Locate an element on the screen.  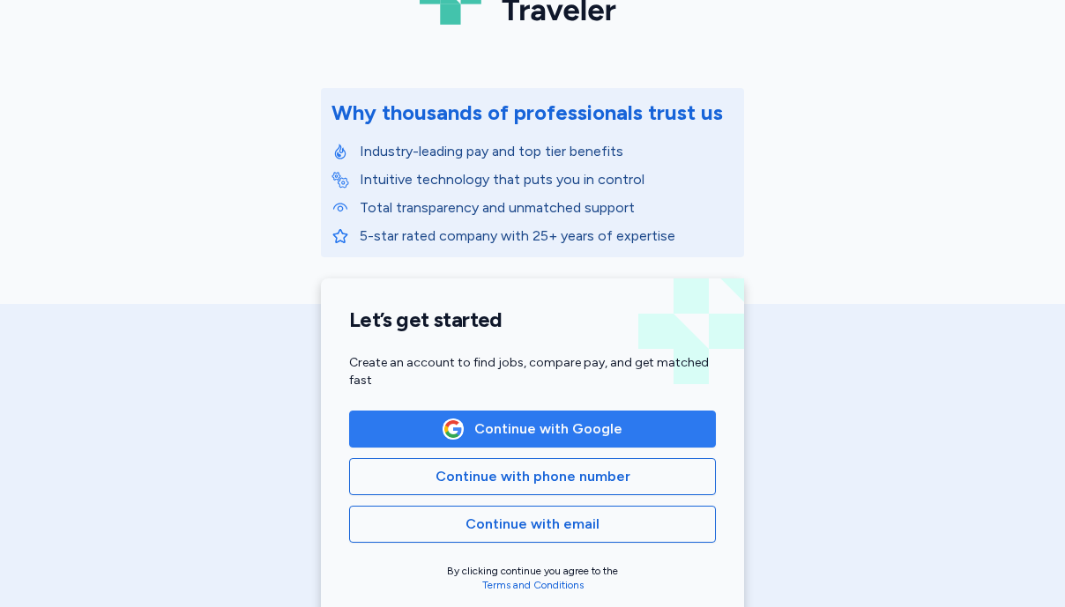
p: Industry-leading pay and top tier benefits is located at coordinates (547, 152).